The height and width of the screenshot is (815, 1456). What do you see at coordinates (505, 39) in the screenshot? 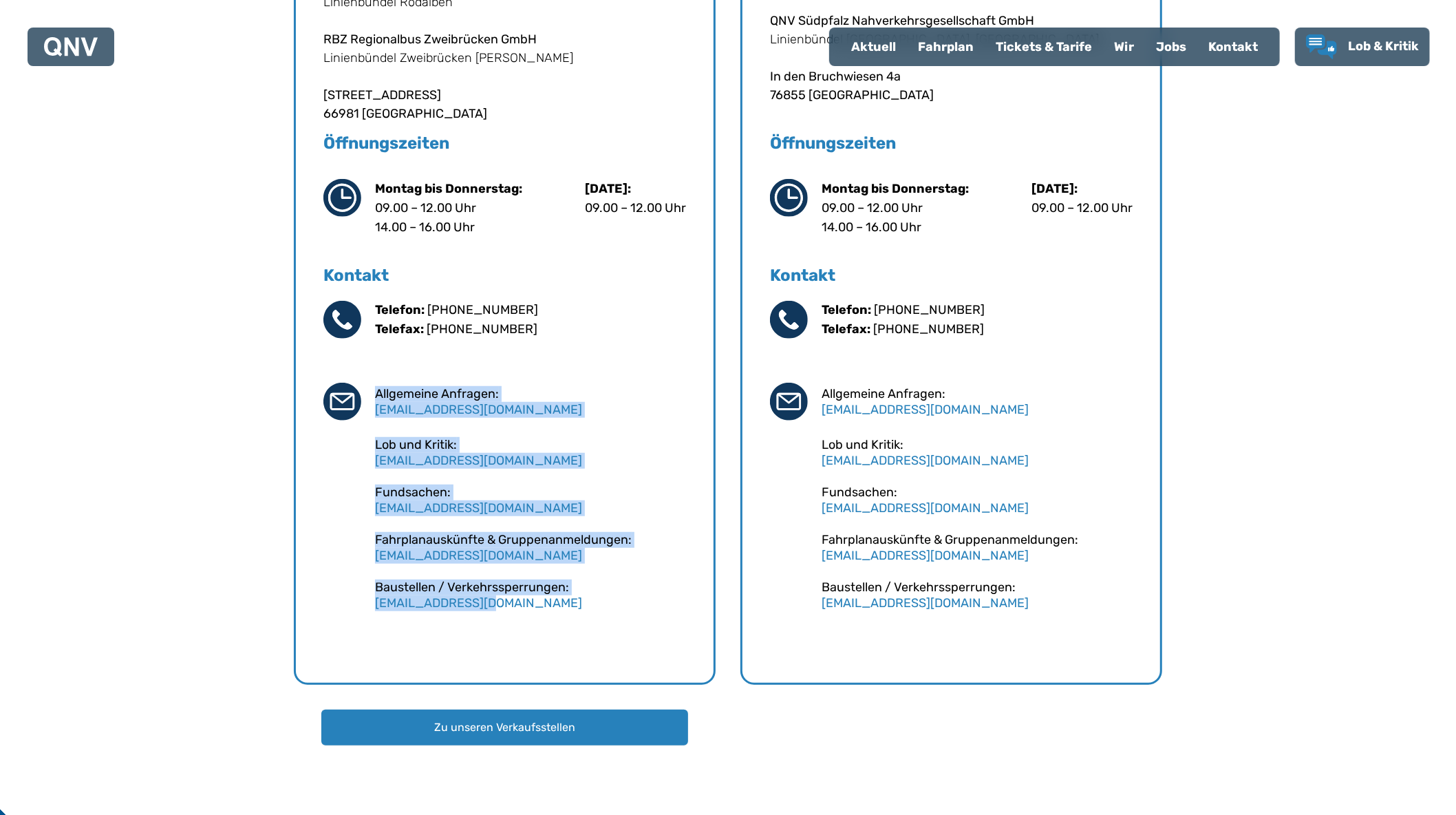
I see `p: RBZ Regionalbus Zweibrücken GmbH` at bounding box center [505, 39].